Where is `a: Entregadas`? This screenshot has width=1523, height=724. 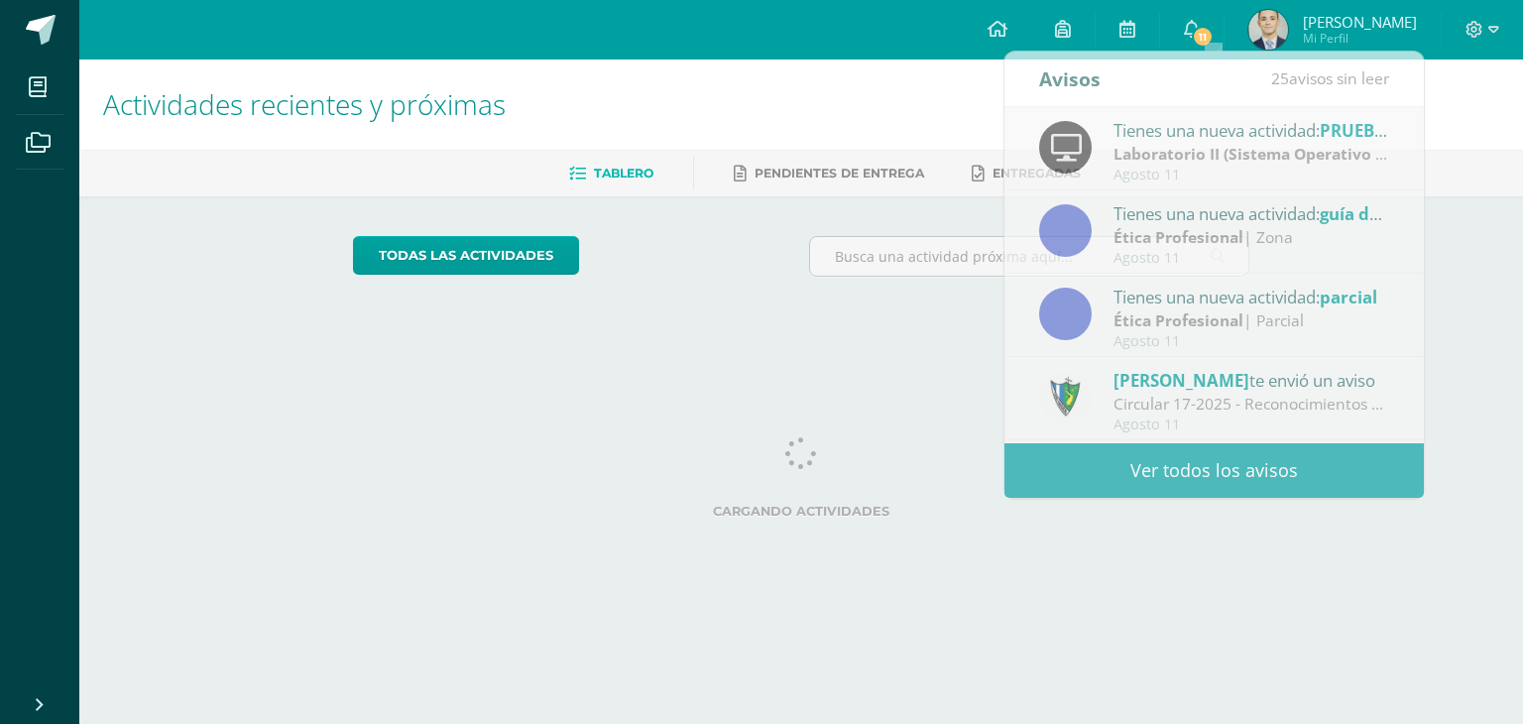 a: Entregadas is located at coordinates (1026, 174).